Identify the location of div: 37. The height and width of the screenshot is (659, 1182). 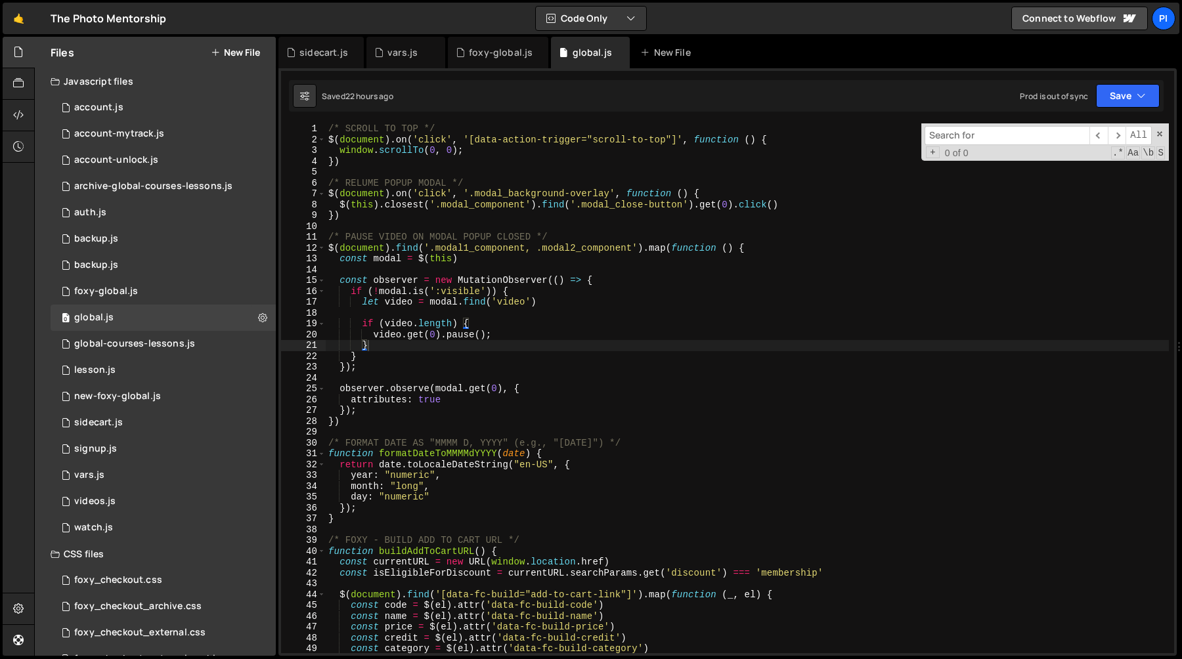
(303, 519).